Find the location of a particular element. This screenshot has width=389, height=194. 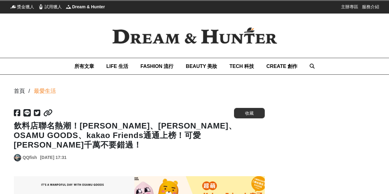

a: 所有文章 is located at coordinates (84, 66).